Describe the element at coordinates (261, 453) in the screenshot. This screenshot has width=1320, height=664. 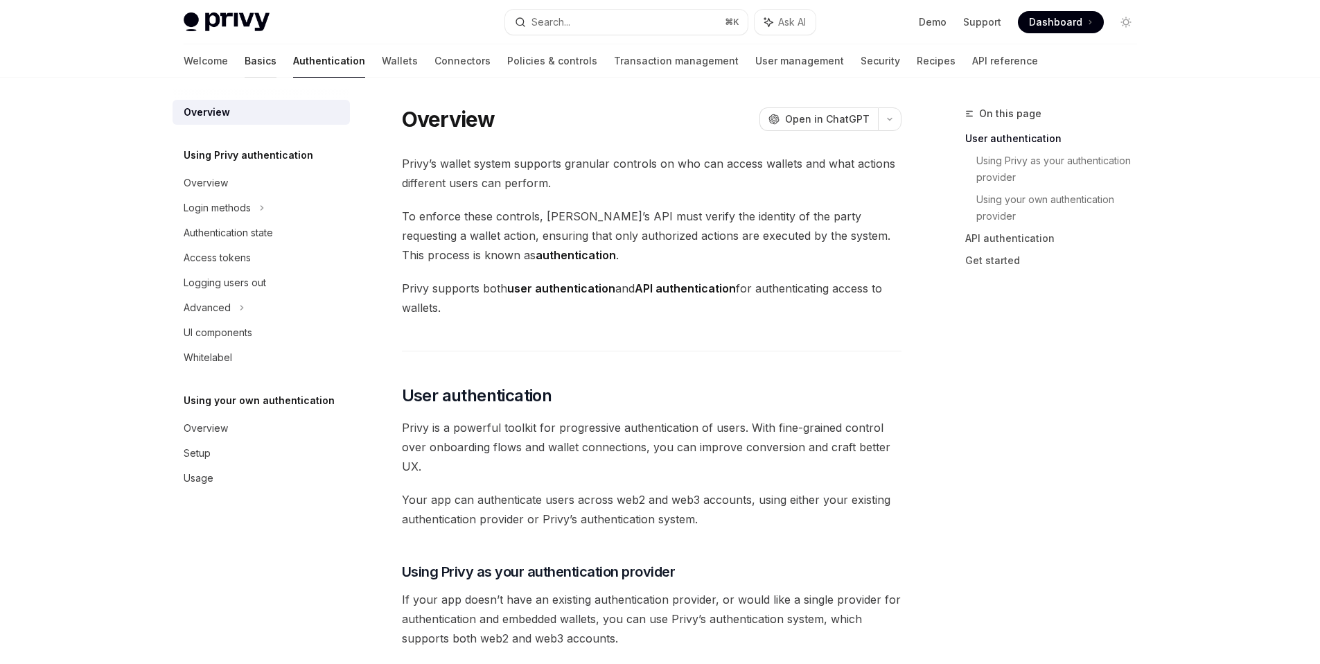
I see `a: Setup` at that location.